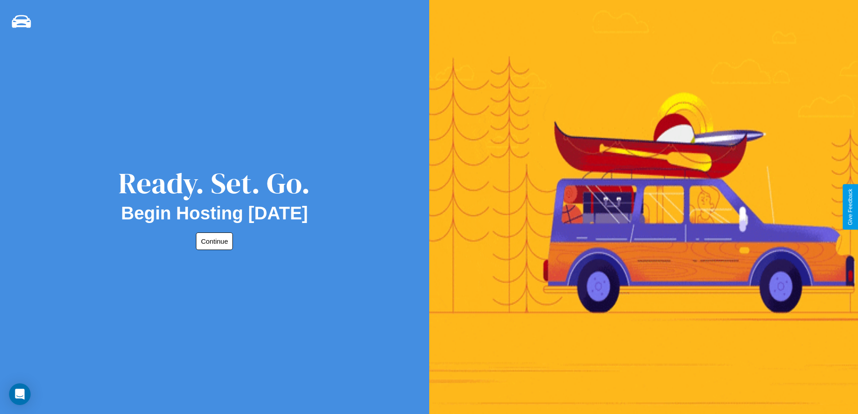  I want to click on div: Give Feedback, so click(850, 207).